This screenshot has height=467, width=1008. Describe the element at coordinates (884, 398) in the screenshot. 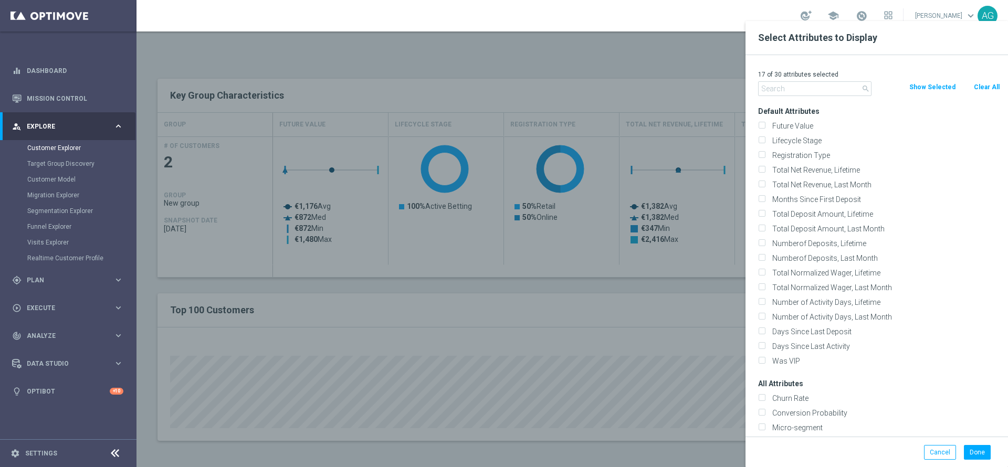

I see `label: Churn Rate` at that location.